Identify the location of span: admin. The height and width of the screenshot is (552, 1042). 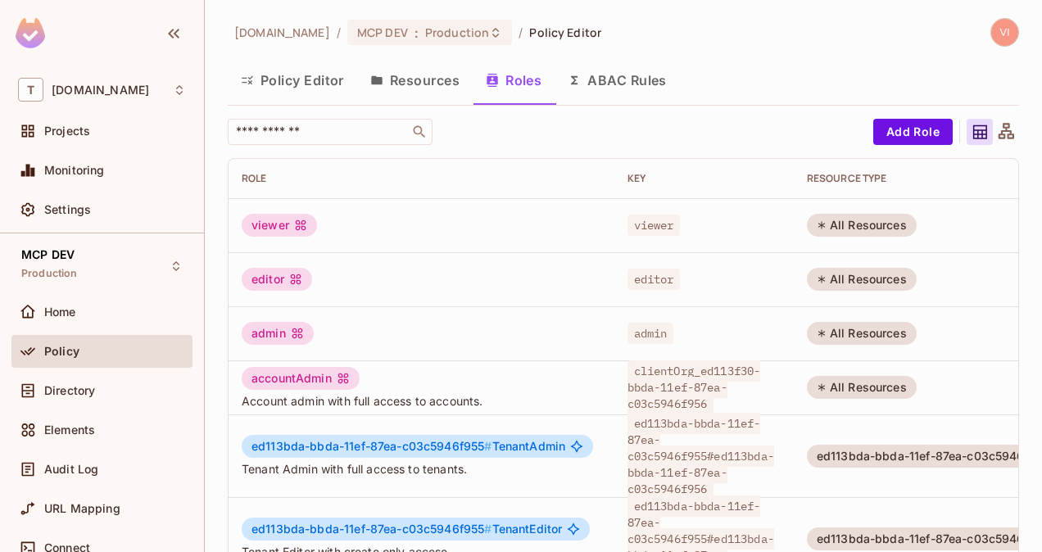
(650, 333).